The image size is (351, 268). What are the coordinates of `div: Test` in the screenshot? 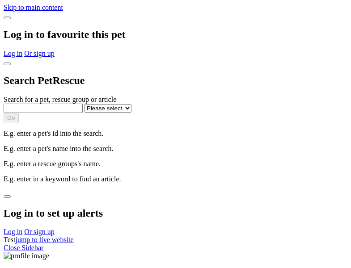 It's located at (175, 240).